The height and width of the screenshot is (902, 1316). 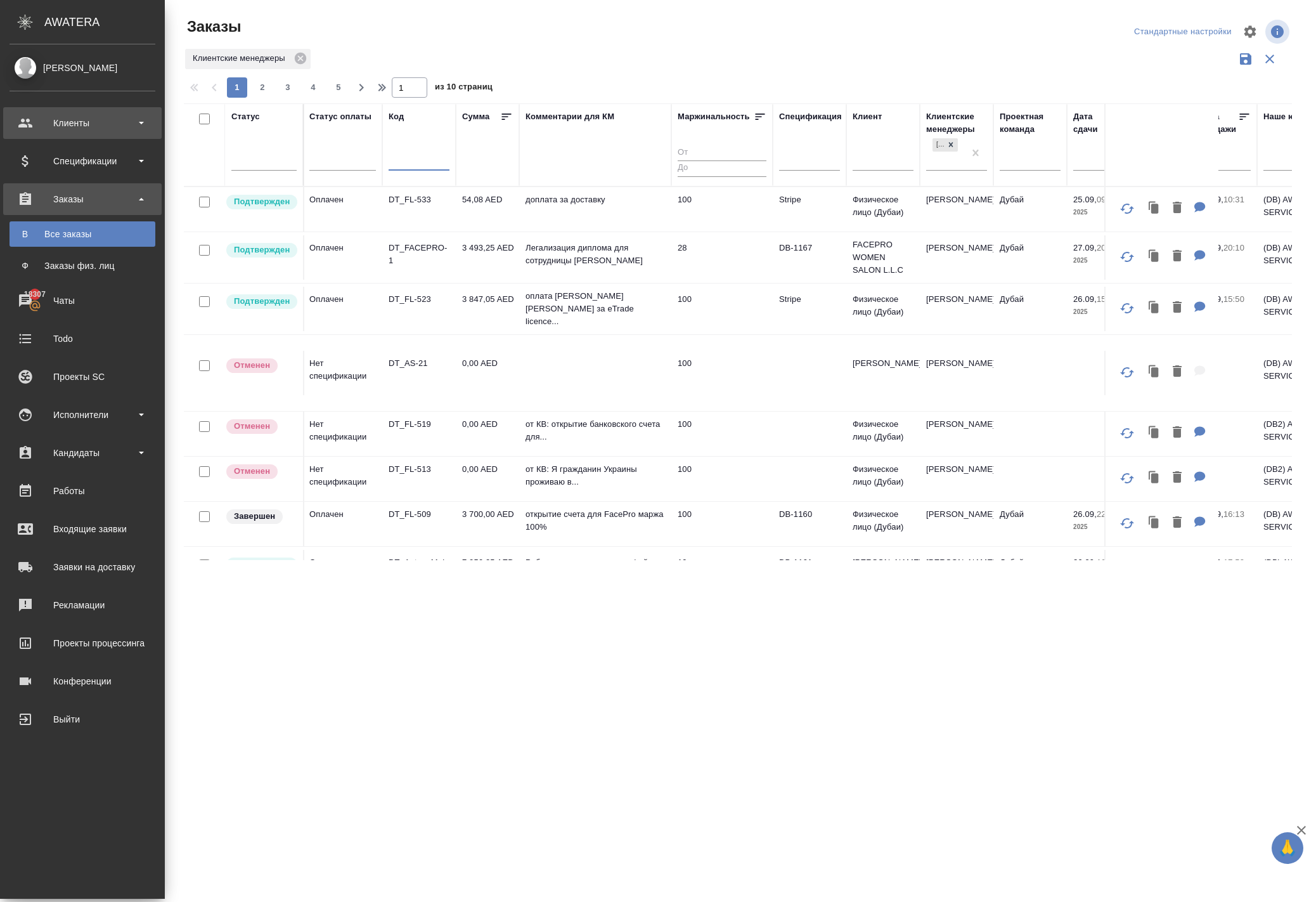 I want to click on div: split button, so click(x=1183, y=32).